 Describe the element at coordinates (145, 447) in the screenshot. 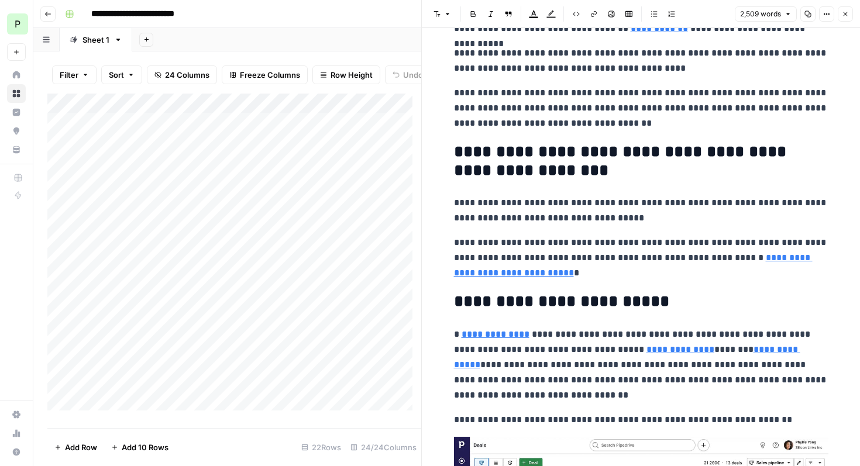

I see `span: Add 10 Rows` at that location.